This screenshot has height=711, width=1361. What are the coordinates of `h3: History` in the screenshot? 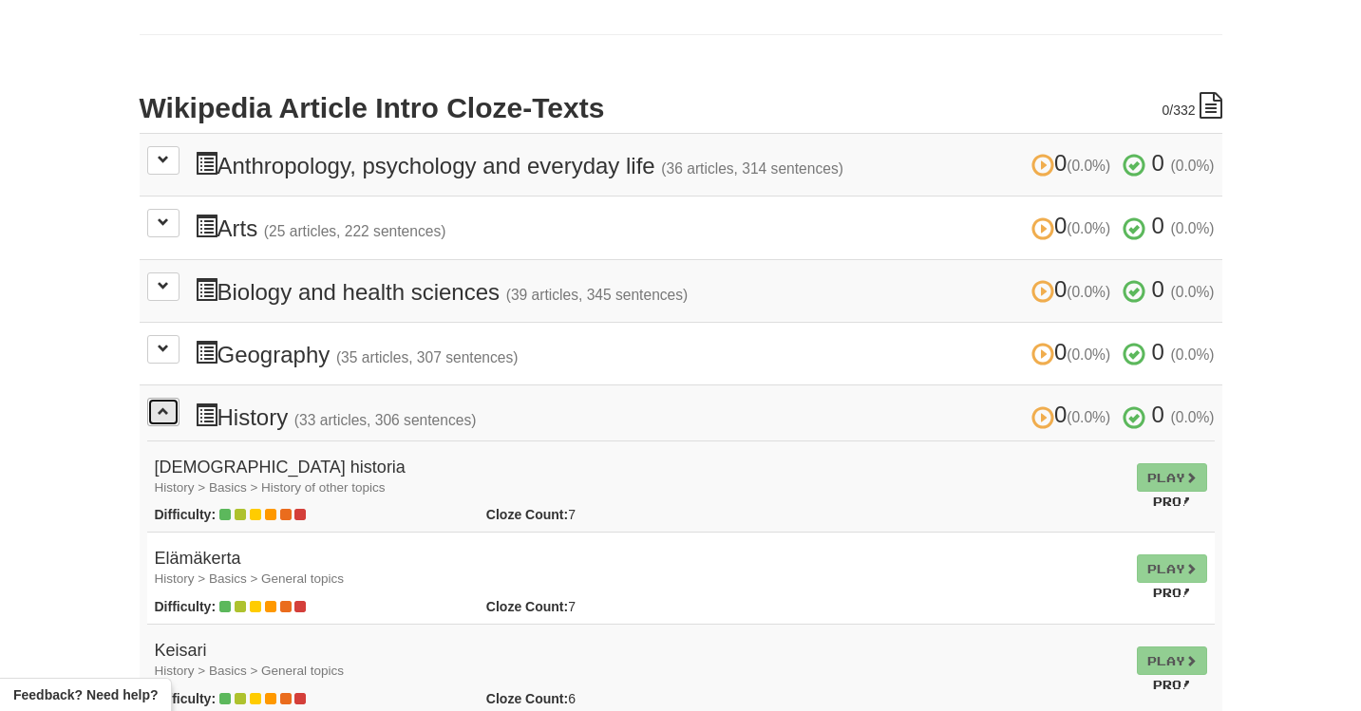 It's located at (705, 416).